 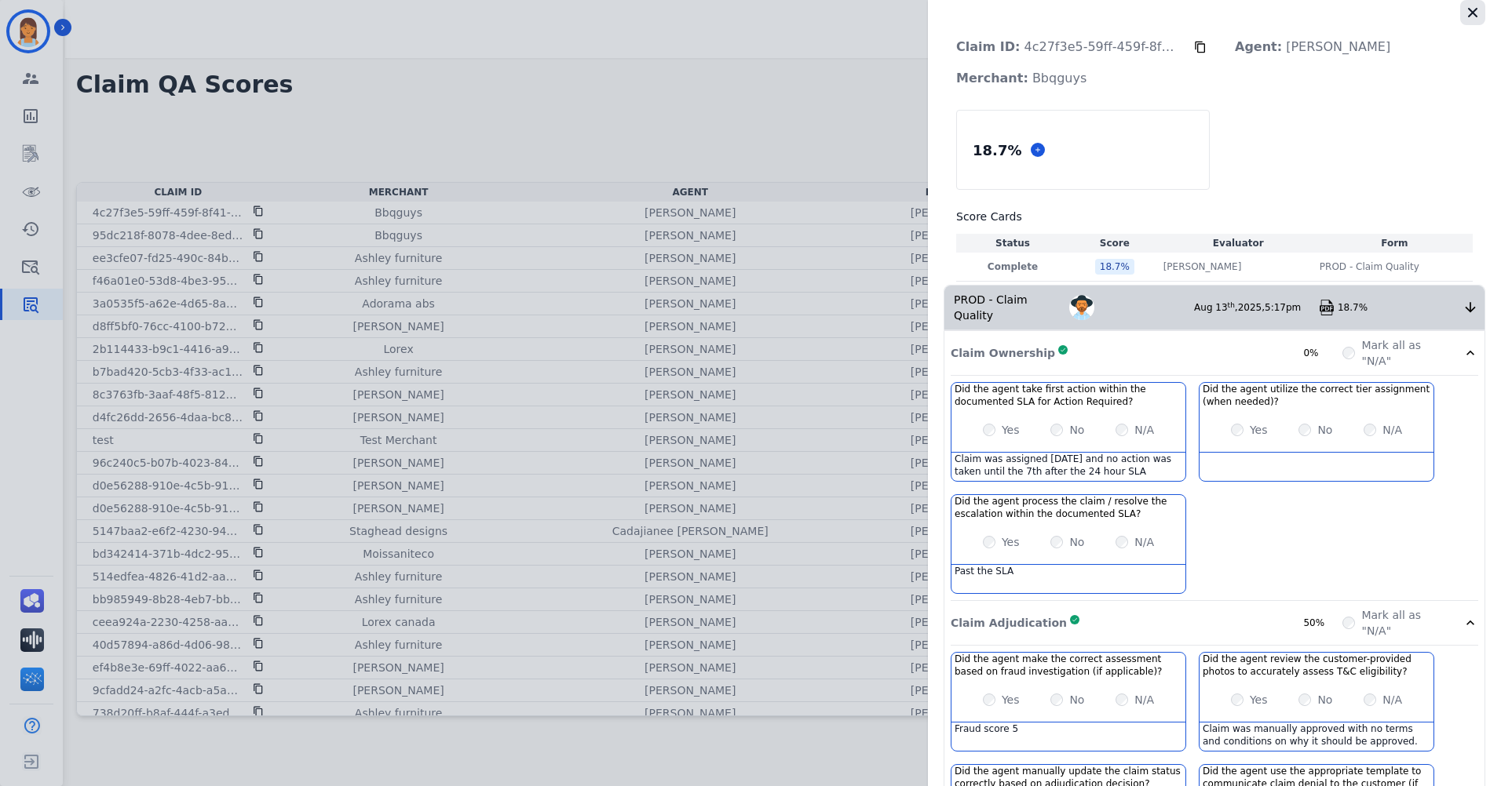 What do you see at coordinates (1326, 308) in the screenshot?
I see `img: qa-pdf.svg` at bounding box center [1326, 308].